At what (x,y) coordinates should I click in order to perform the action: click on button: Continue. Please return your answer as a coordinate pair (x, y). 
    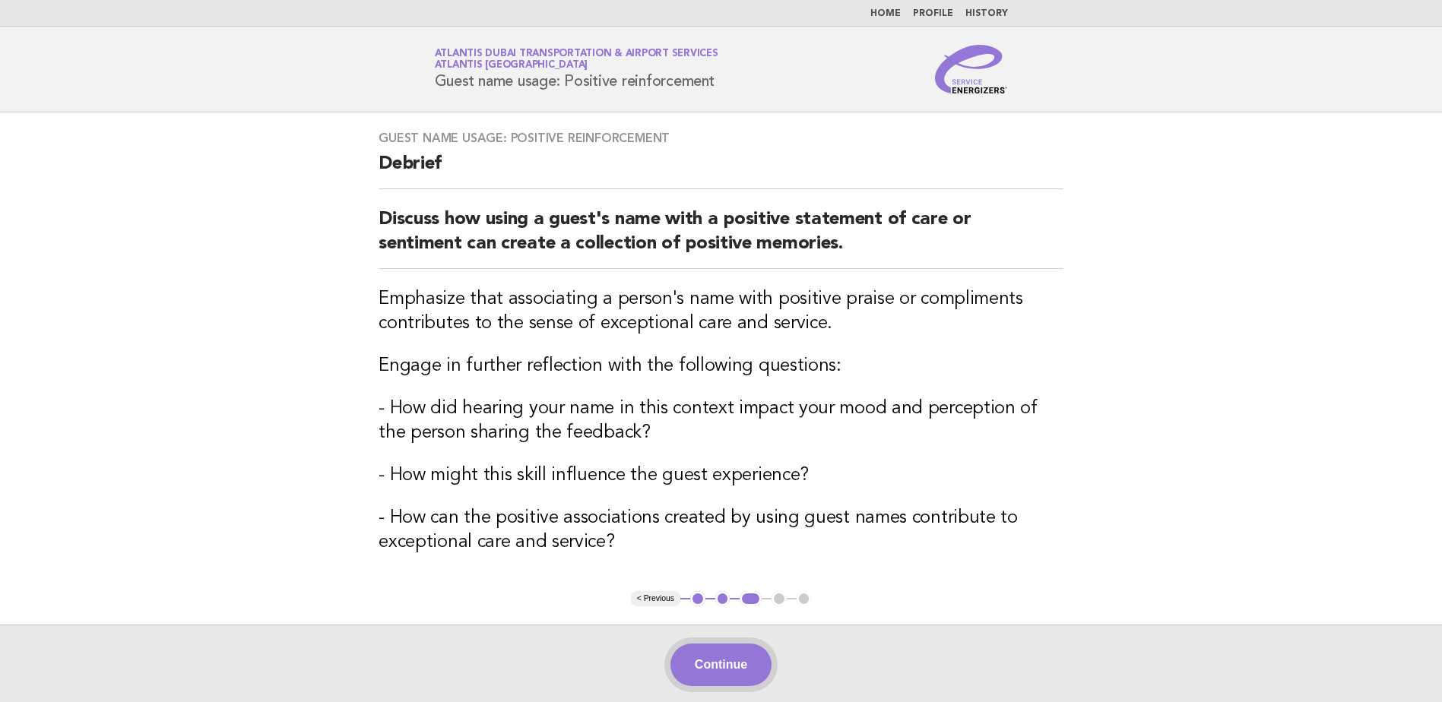
    Looking at the image, I should click on (721, 665).